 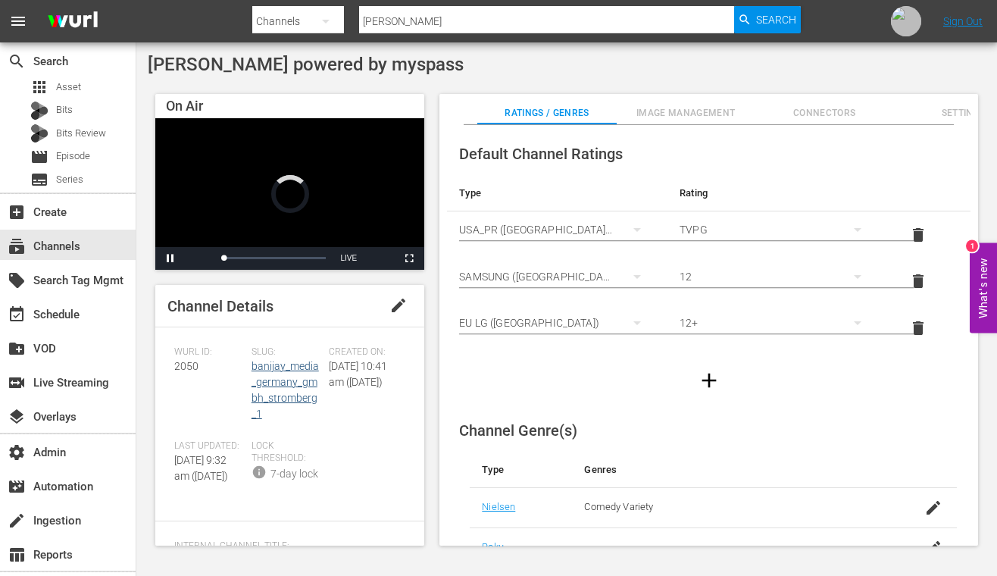 What do you see at coordinates (17, 555) in the screenshot?
I see `span: Reports` at bounding box center [17, 555].